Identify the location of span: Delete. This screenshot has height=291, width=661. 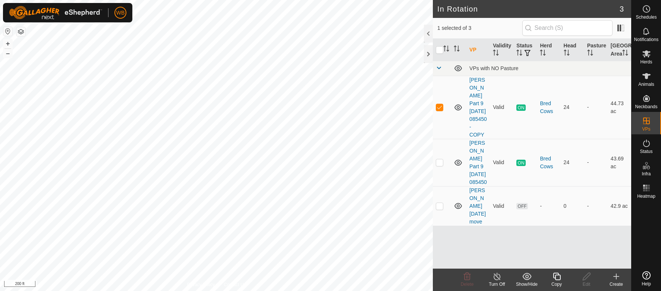
(467, 284).